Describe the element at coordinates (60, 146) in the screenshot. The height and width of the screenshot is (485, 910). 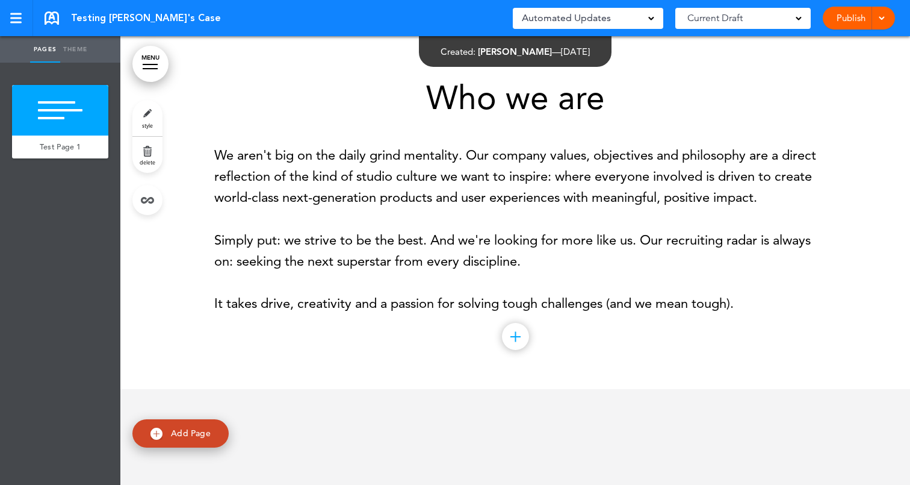
I see `span: Test Page 1` at that location.